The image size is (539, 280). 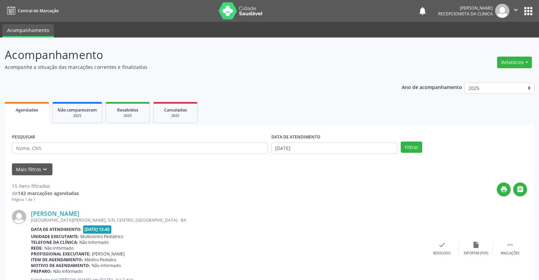 What do you see at coordinates (41, 271) in the screenshot?
I see `b: Preparo:` at bounding box center [41, 271].